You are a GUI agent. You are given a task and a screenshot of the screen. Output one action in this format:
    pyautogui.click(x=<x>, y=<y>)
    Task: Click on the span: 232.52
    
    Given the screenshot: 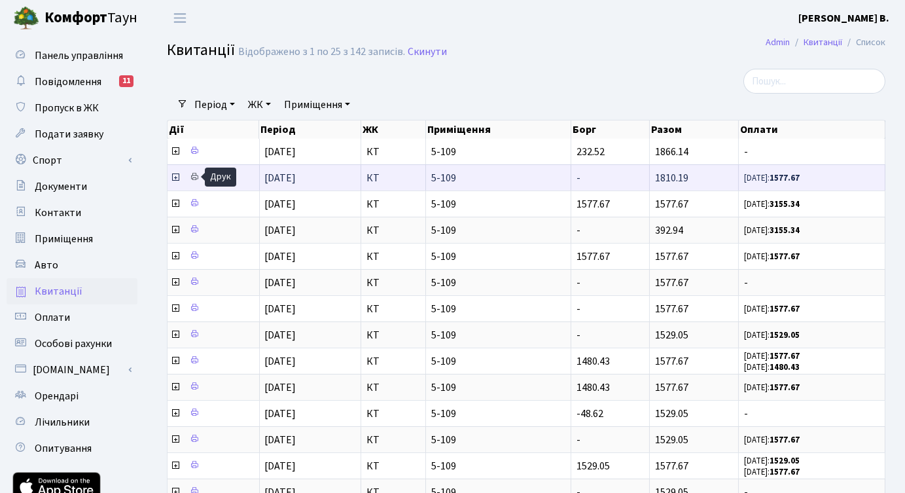 What is the action you would take?
    pyautogui.click(x=590, y=152)
    